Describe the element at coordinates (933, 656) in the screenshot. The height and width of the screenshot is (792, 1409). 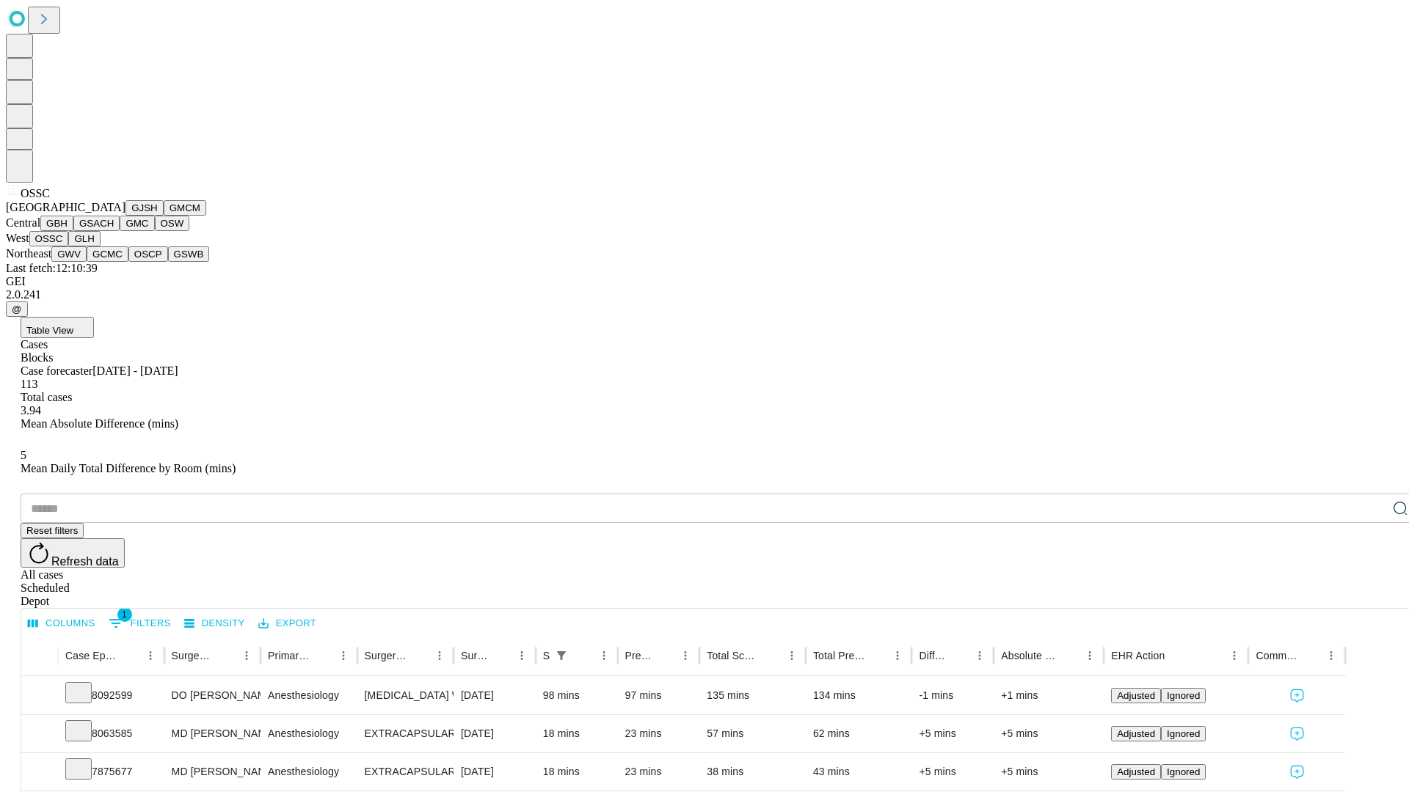
I see `div: Difference` at that location.